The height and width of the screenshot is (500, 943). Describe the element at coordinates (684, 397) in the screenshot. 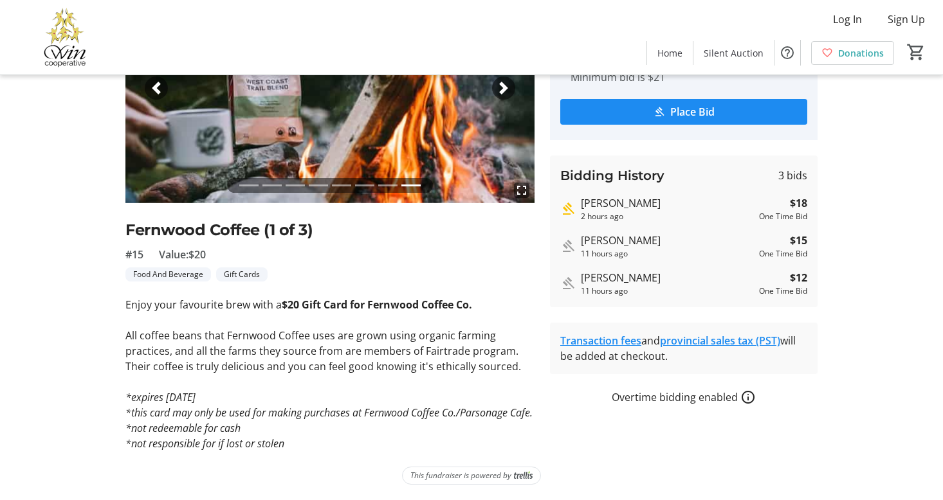

I see `div: Overtime bidding enabled` at that location.